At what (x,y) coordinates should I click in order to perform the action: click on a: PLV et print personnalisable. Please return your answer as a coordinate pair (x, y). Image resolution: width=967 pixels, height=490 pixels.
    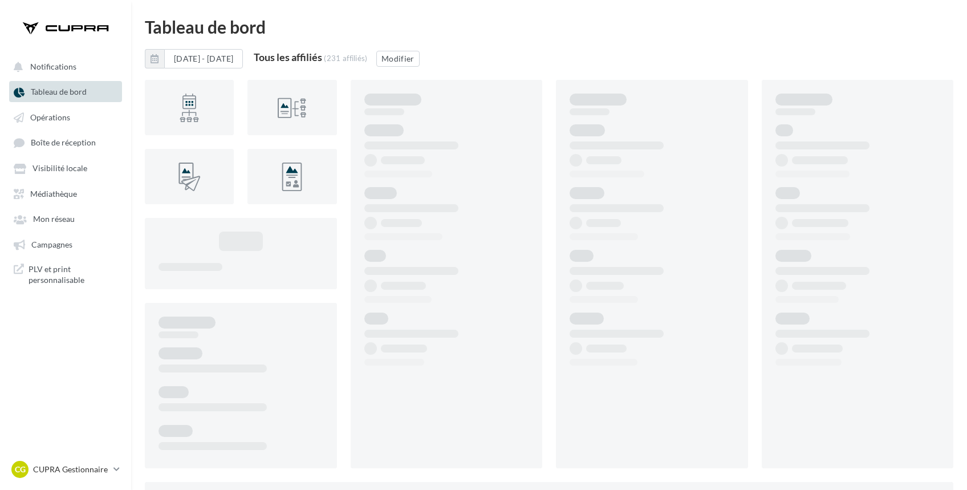
    Looking at the image, I should click on (66, 274).